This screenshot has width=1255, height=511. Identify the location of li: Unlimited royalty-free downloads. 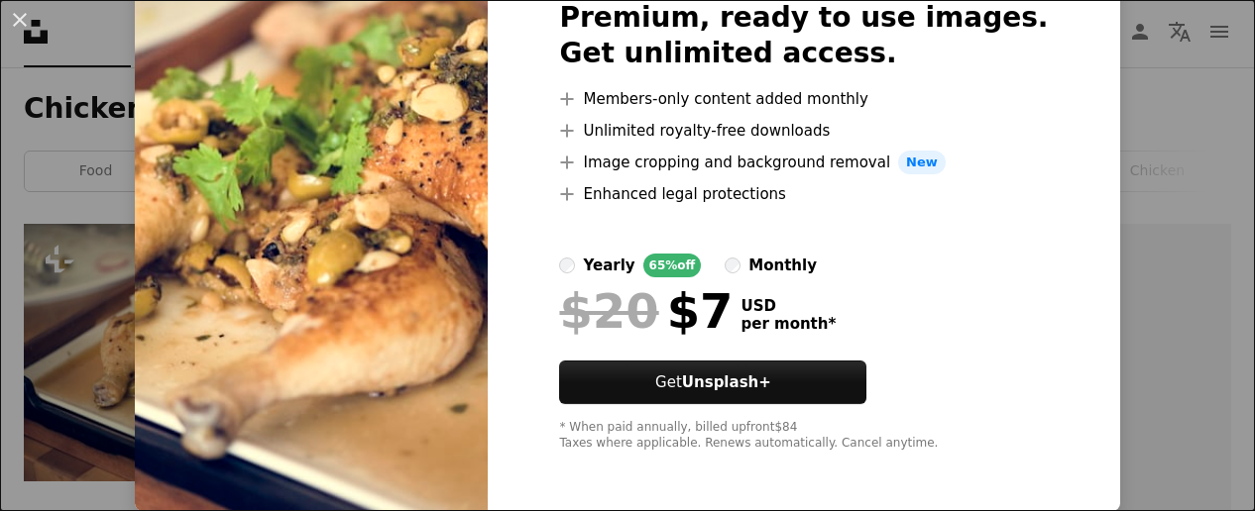
(803, 131).